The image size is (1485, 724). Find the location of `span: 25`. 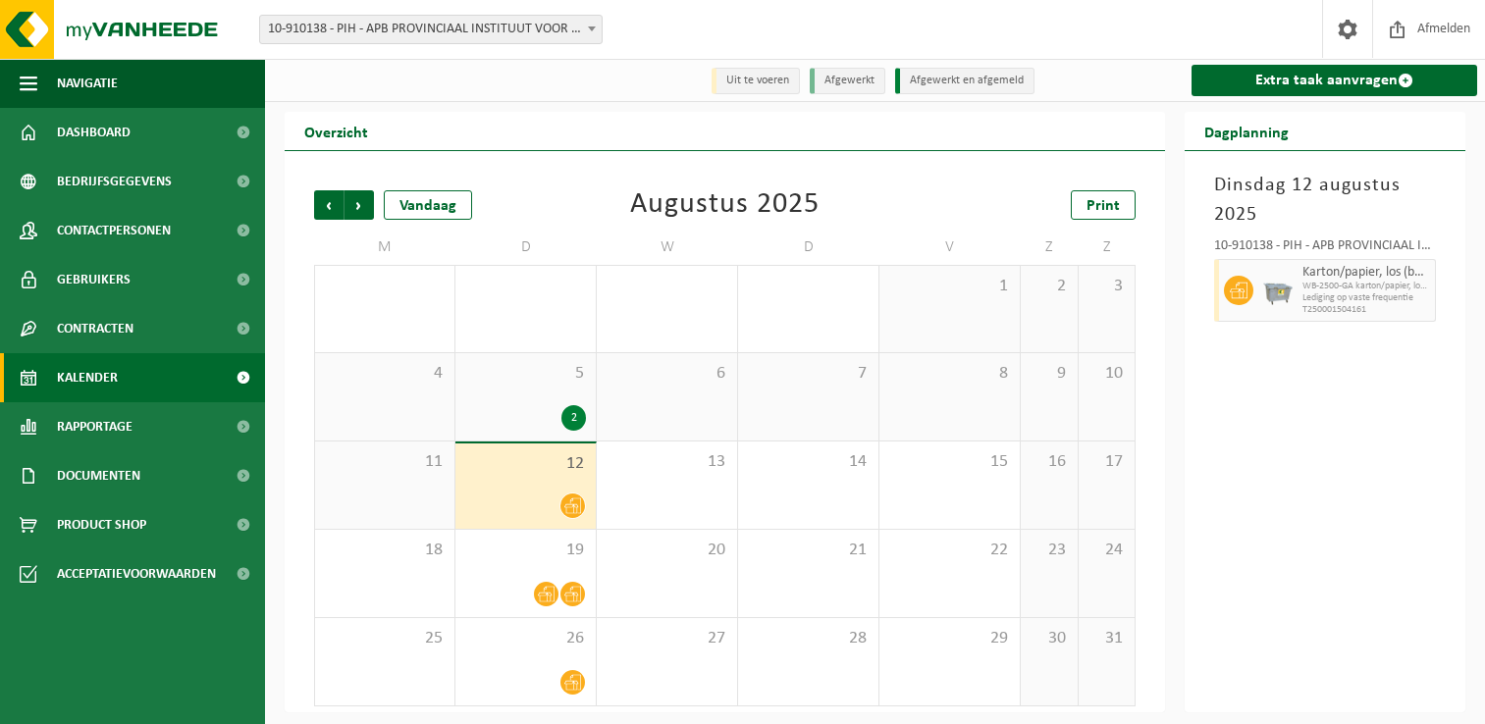

span: 25 is located at coordinates (385, 639).